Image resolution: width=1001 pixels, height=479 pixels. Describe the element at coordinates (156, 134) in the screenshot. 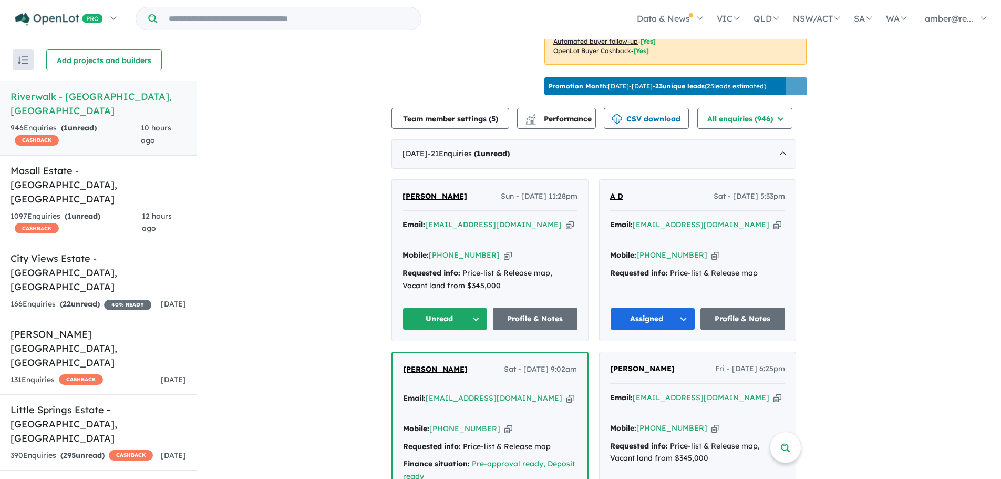

I see `span: 10 hours ago` at that location.